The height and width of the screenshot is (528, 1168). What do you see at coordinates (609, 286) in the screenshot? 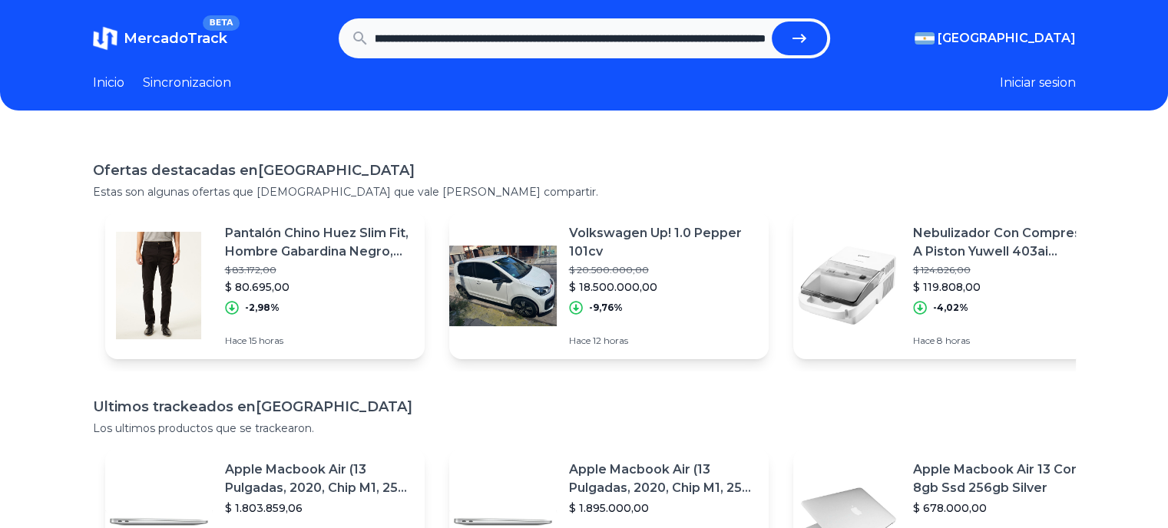
I see `a: Featured imageVolkswagen Up! 1.0 Pepper 101cv$ 20.500.000,00$ 18.500.000,00-9,76%Hace 12 horas` at bounding box center [609, 286].